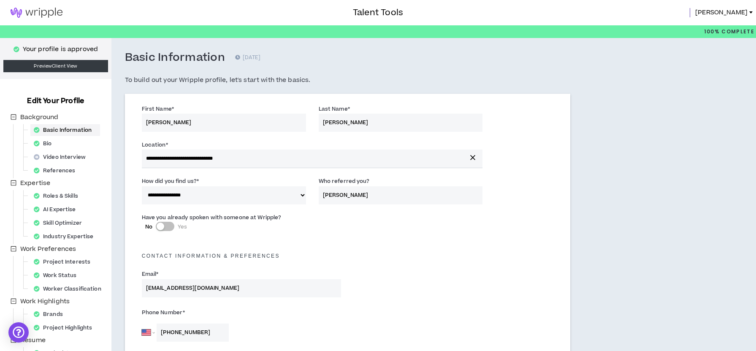 This screenshot has height=351, width=756. Describe the element at coordinates (70, 289) in the screenshot. I see `div: Worker Classification` at that location.